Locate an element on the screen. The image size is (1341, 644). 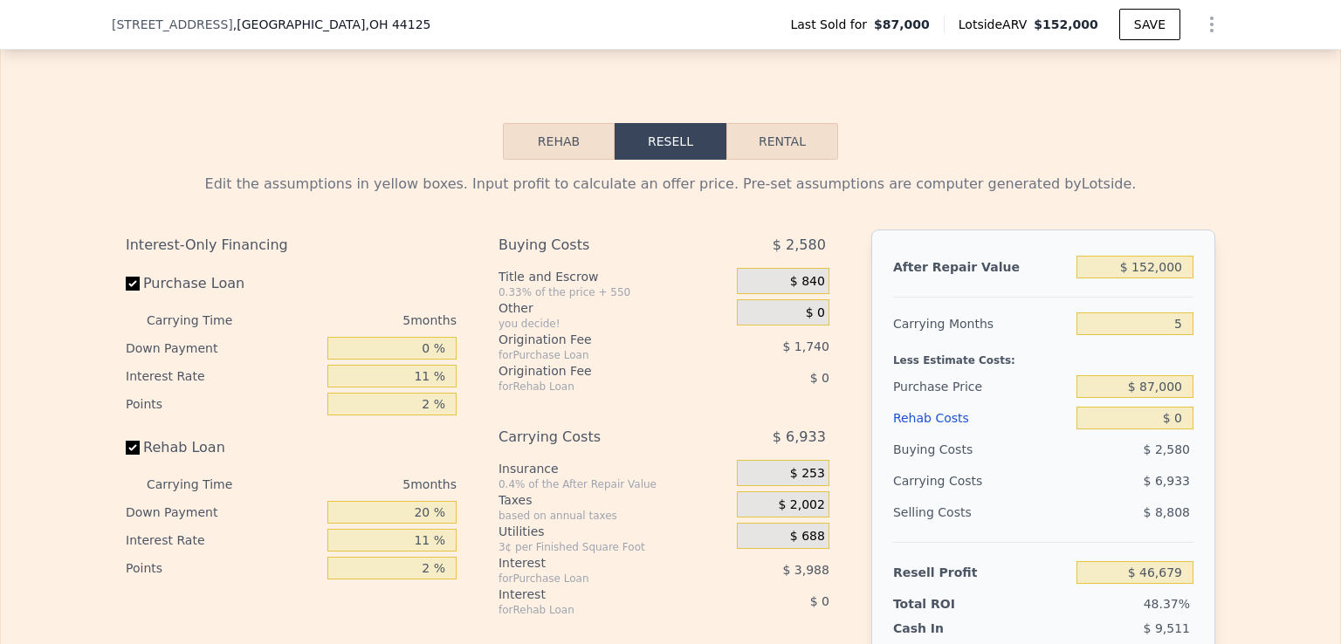
div: Insurance is located at coordinates (614, 469).